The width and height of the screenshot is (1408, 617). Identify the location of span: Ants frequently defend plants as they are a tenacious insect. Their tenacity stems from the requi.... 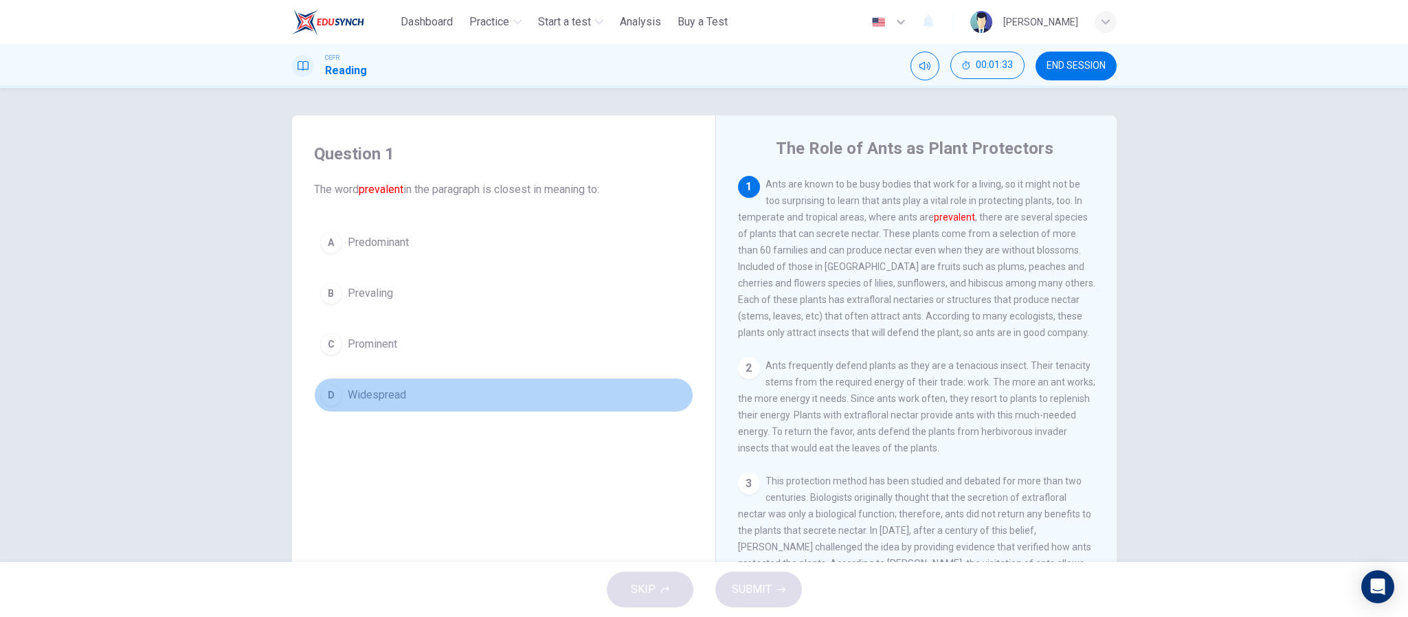
(916, 407).